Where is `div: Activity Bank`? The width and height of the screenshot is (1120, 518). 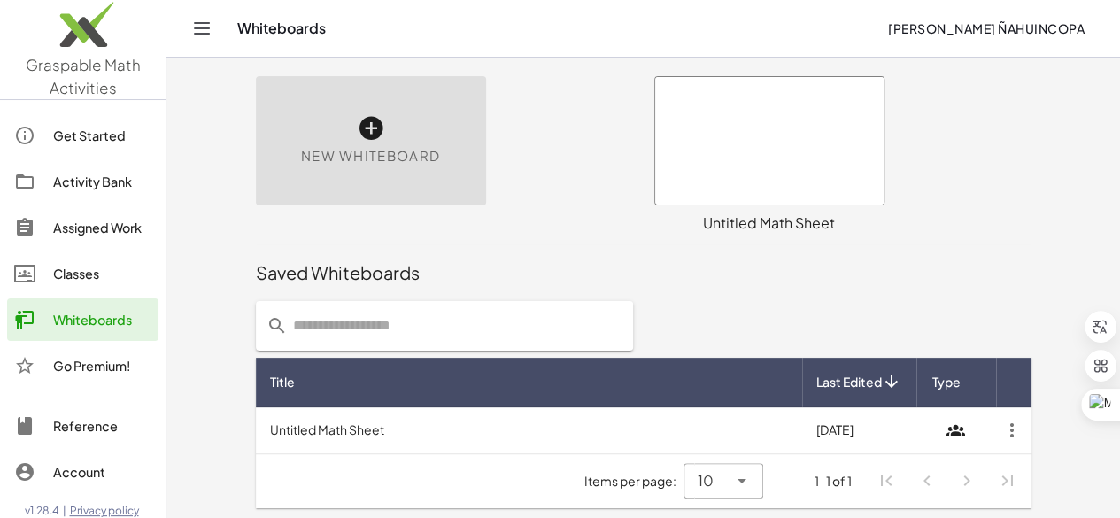
div: Activity Bank is located at coordinates (102, 182).